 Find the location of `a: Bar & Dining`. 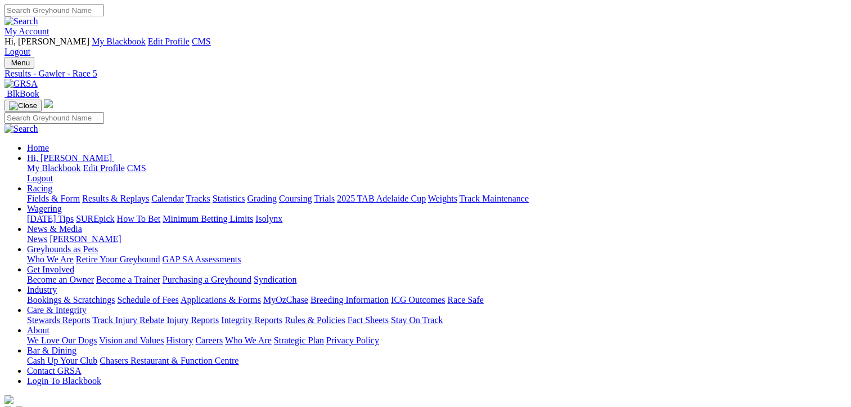

a: Bar & Dining is located at coordinates (52, 350).